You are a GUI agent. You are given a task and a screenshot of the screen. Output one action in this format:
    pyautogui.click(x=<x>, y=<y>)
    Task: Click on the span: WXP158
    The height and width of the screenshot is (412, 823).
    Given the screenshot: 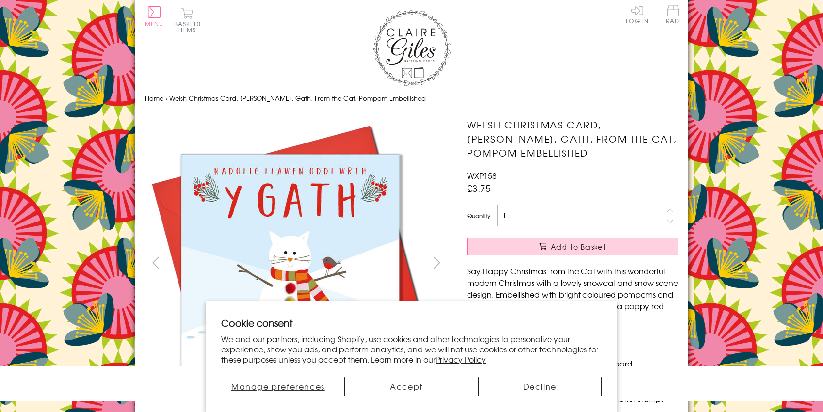 What is the action you would take?
    pyautogui.click(x=481, y=175)
    